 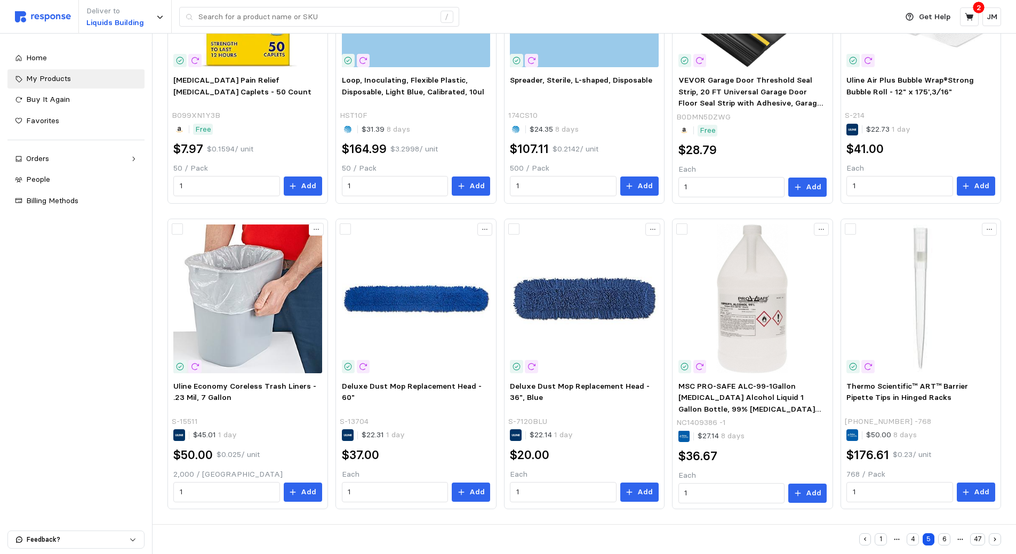 I want to click on p: B0DMN5DZWG, so click(x=703, y=117).